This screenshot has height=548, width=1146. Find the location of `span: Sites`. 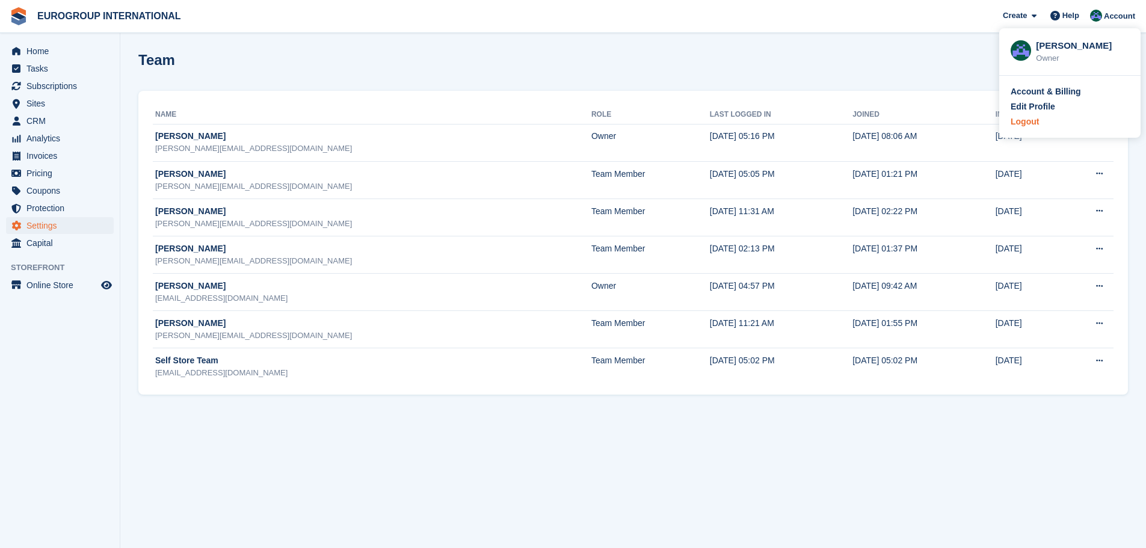

span: Sites is located at coordinates (63, 103).